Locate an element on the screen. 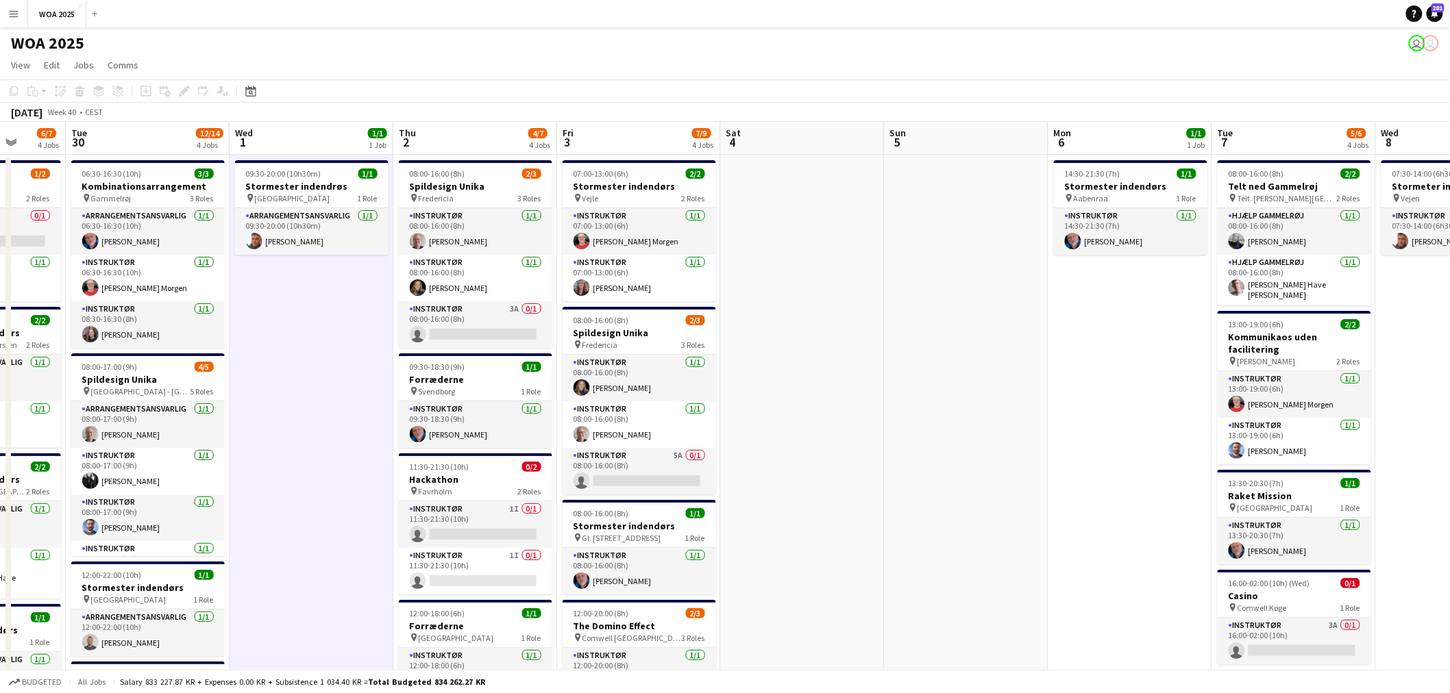 This screenshot has width=1450, height=693. span: 1/2 is located at coordinates (40, 173).